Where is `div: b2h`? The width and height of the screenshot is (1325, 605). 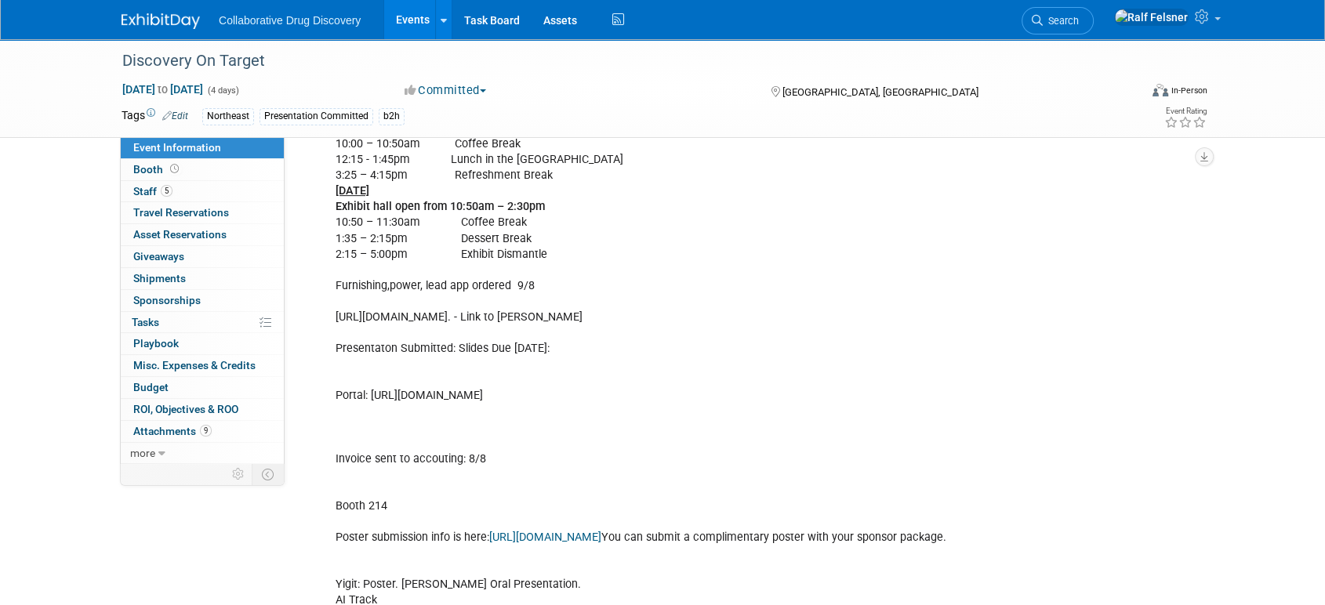 div: b2h is located at coordinates (391, 116).